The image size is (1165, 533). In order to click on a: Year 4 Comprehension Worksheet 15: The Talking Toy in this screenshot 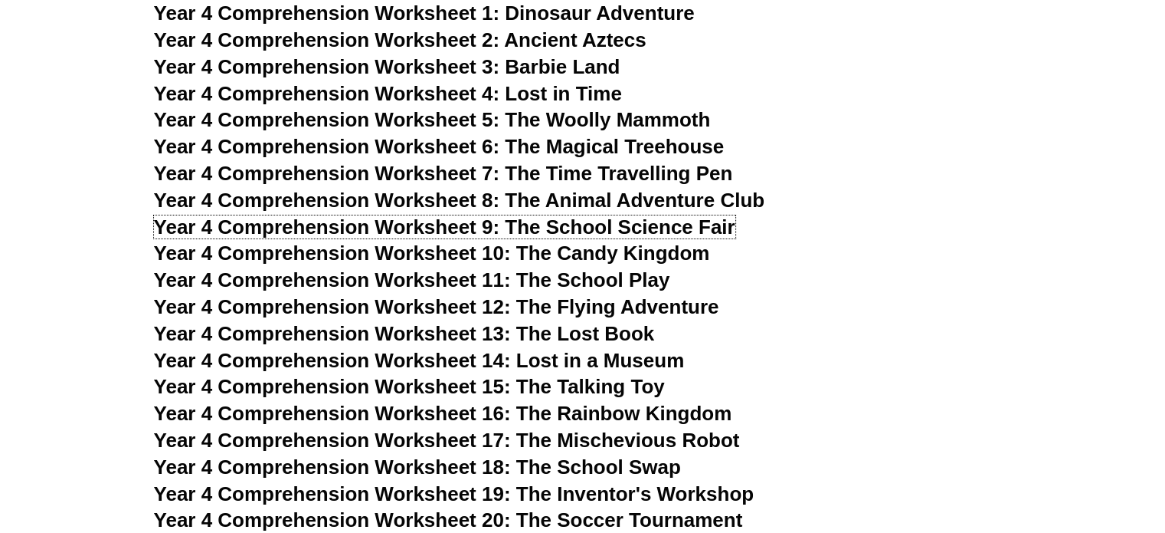, I will do `click(409, 386)`.